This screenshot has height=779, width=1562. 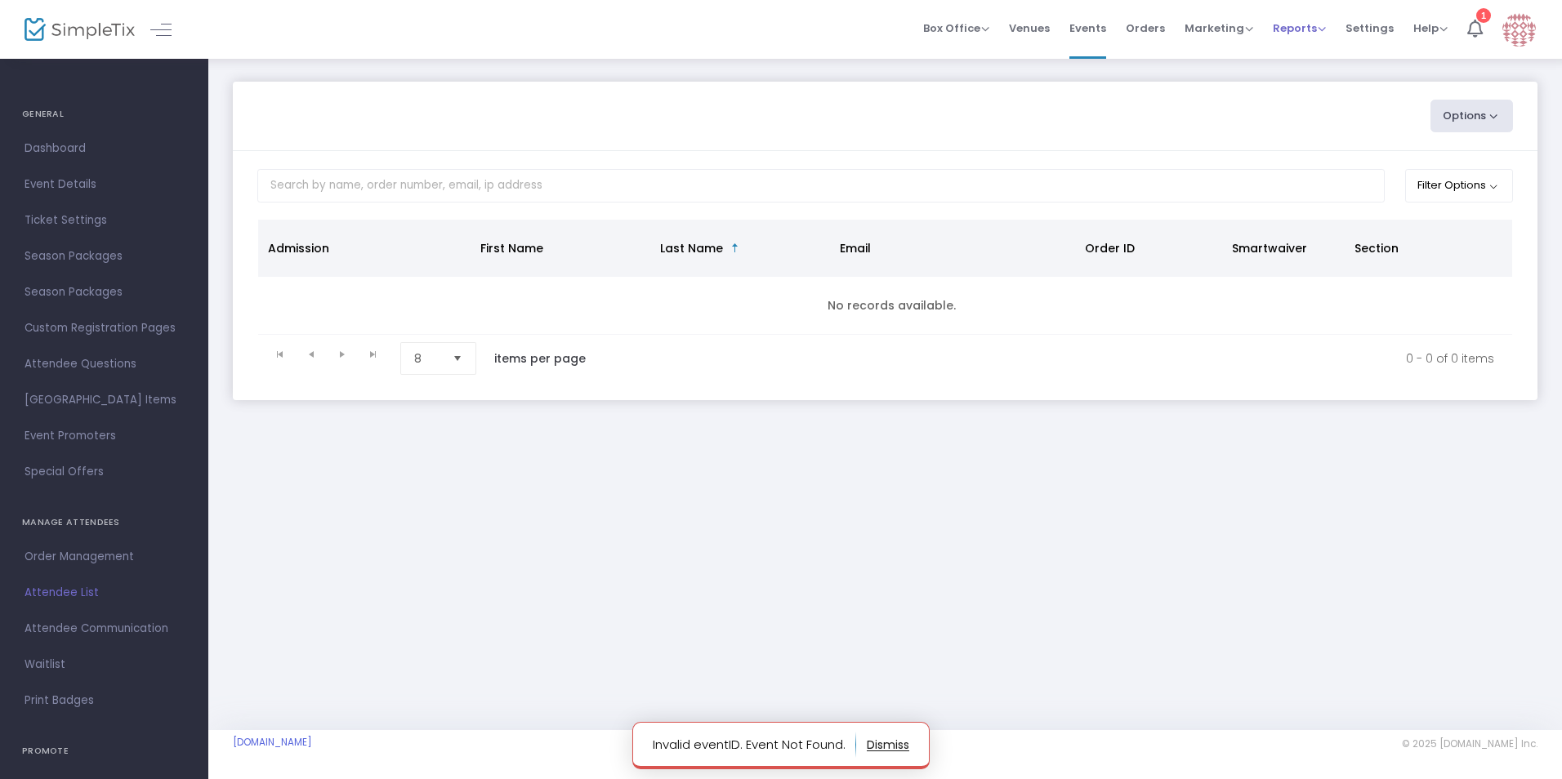 I want to click on button: dismiss, so click(x=888, y=745).